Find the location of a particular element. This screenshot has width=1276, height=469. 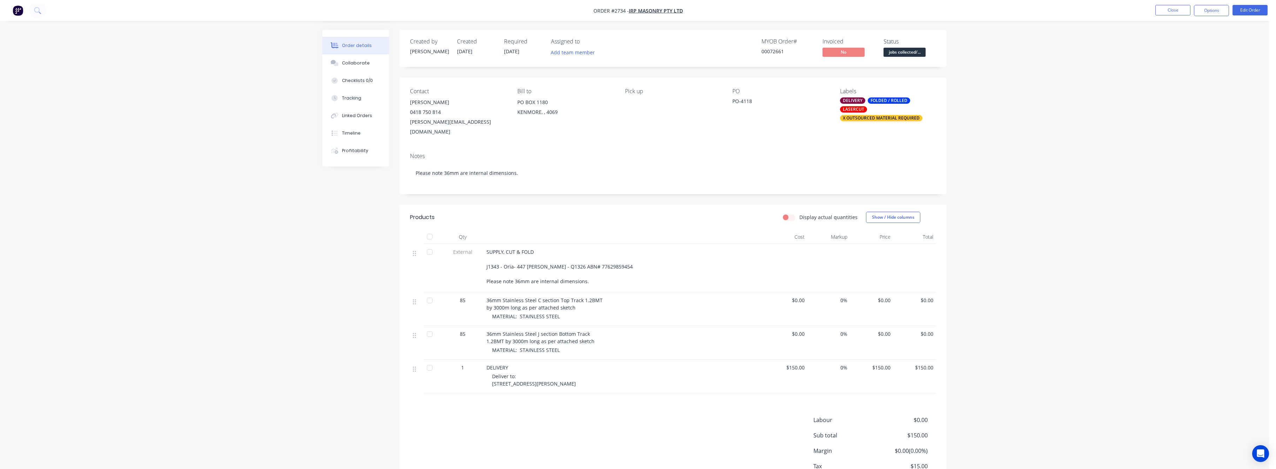

div: Profitability is located at coordinates (355, 151).